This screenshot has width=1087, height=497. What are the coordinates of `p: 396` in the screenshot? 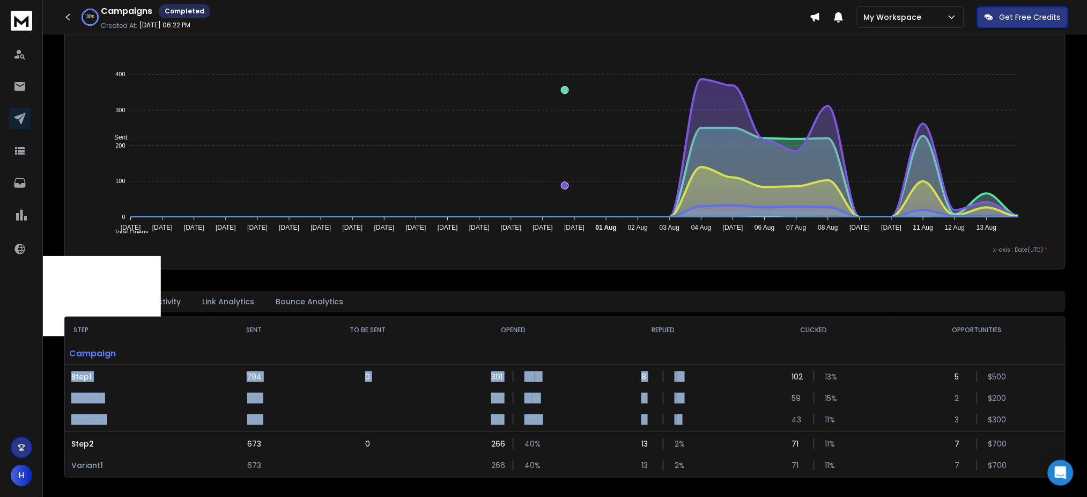 It's located at (254, 398).